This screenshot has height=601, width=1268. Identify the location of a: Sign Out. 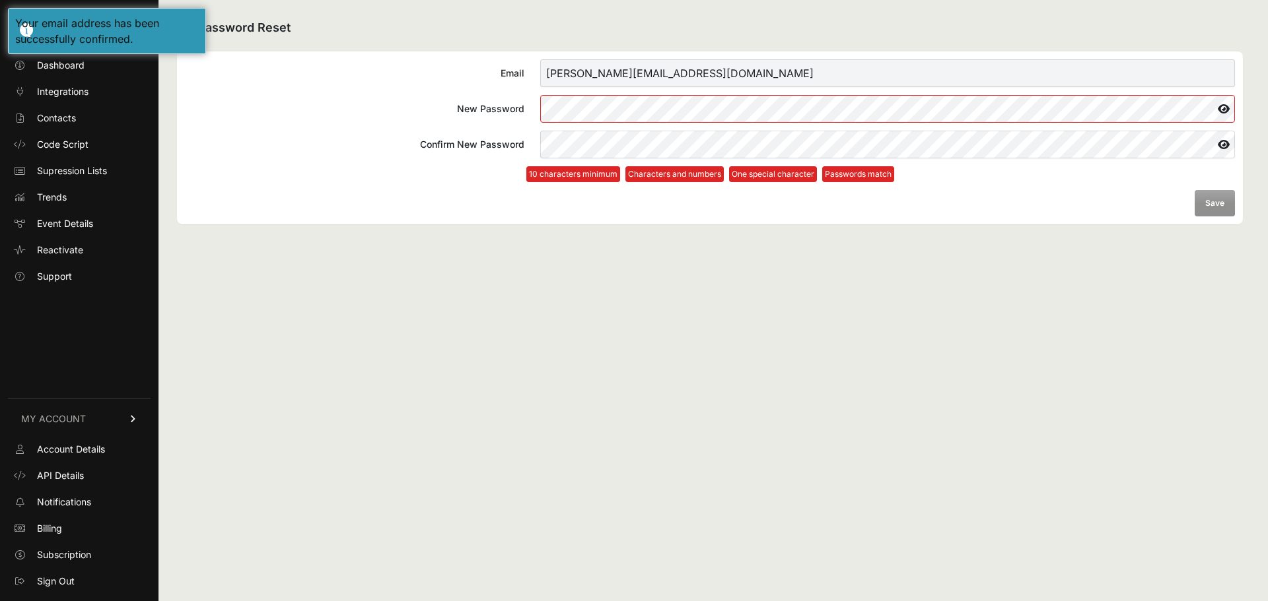
(79, 582).